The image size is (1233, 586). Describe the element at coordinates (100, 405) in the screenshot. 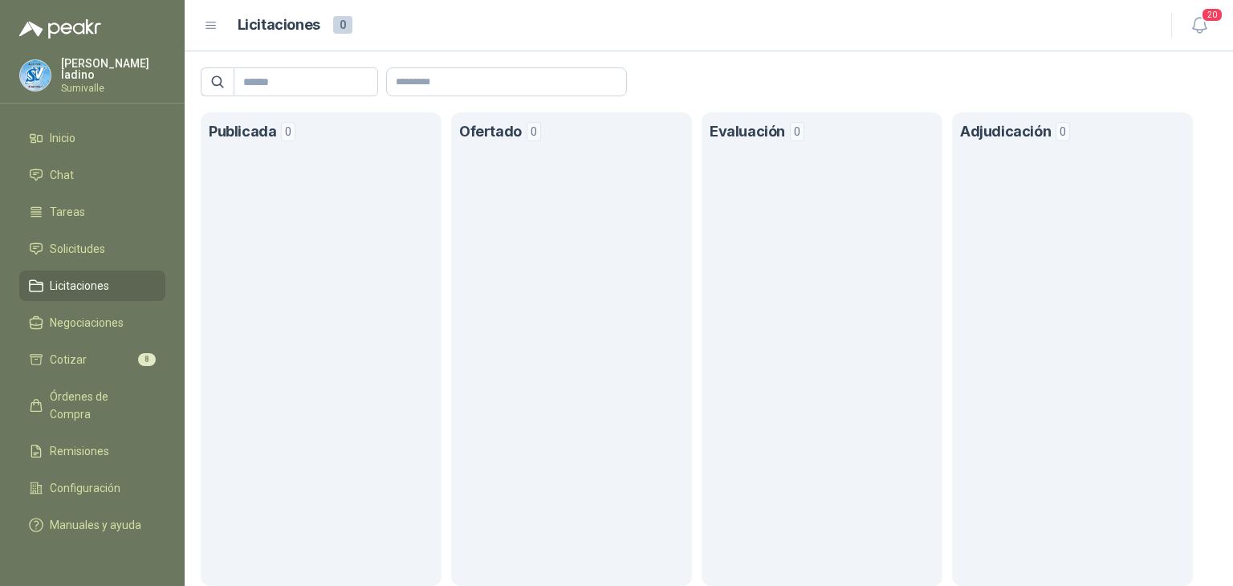

I see `span: Órdenes de Compra` at that location.